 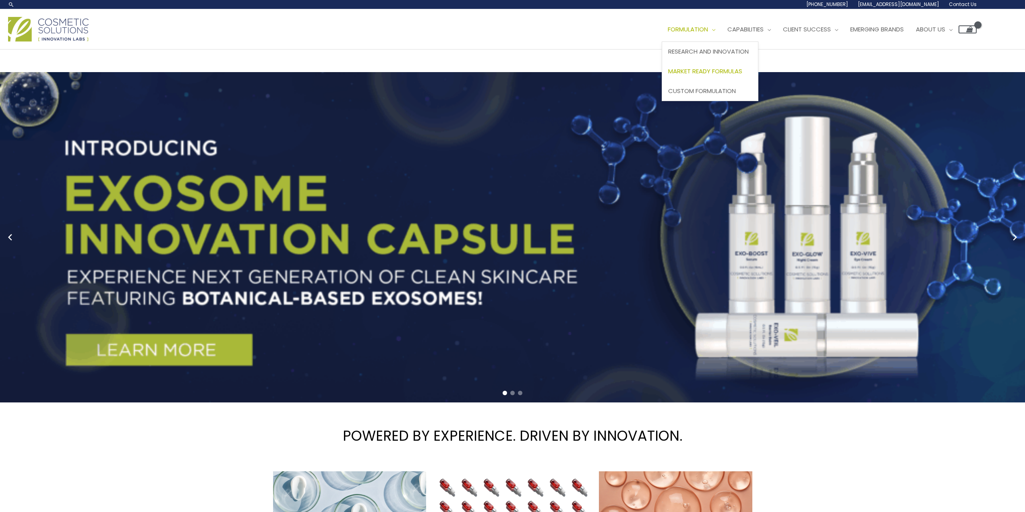 What do you see at coordinates (512, 393) in the screenshot?
I see `span: Go to slide 2` at bounding box center [512, 393].